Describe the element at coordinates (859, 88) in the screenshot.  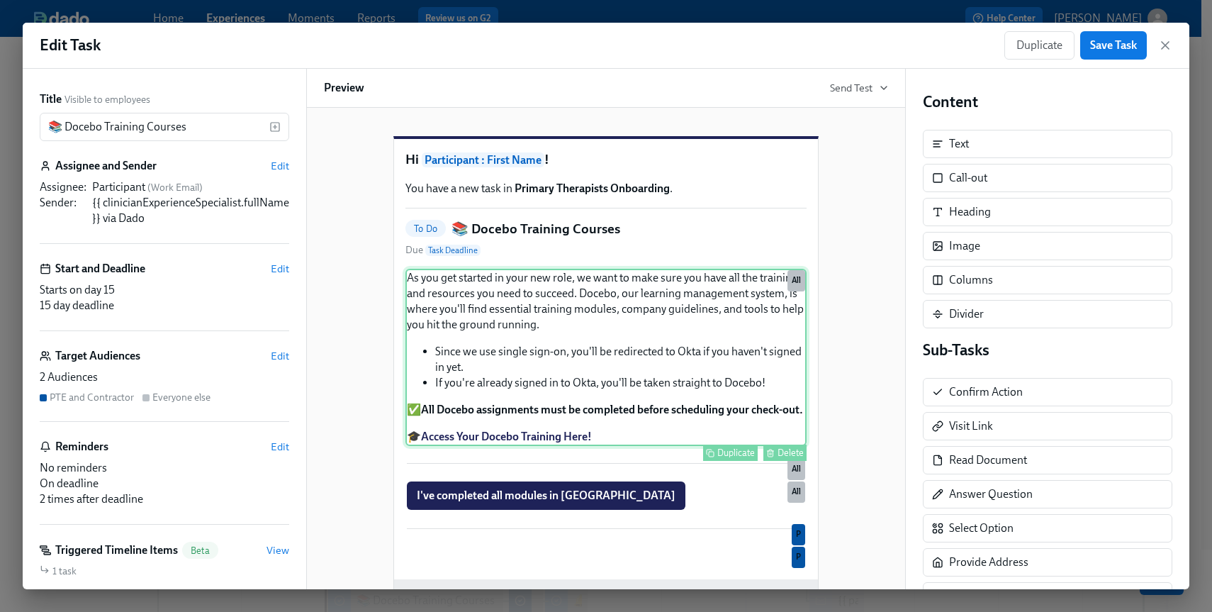
I see `span: Send Test` at that location.